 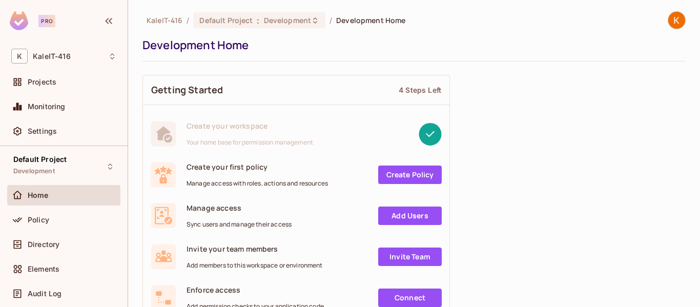 I want to click on a: Connect, so click(x=410, y=298).